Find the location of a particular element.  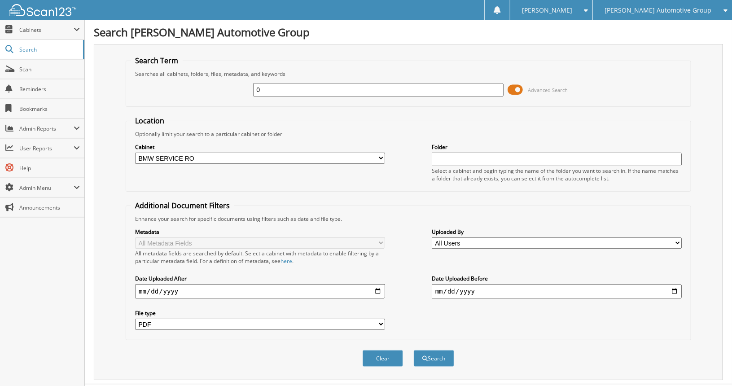

div: Enhance your search for specific documents using filters such as date and file type. is located at coordinates (408, 219).